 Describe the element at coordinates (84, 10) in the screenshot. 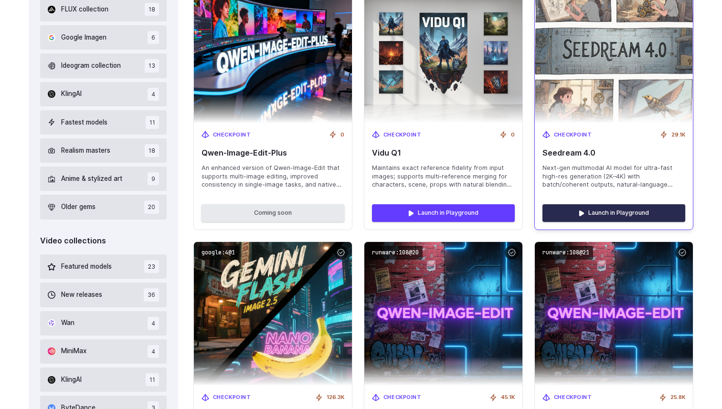

I see `span: FLUX collection` at that location.